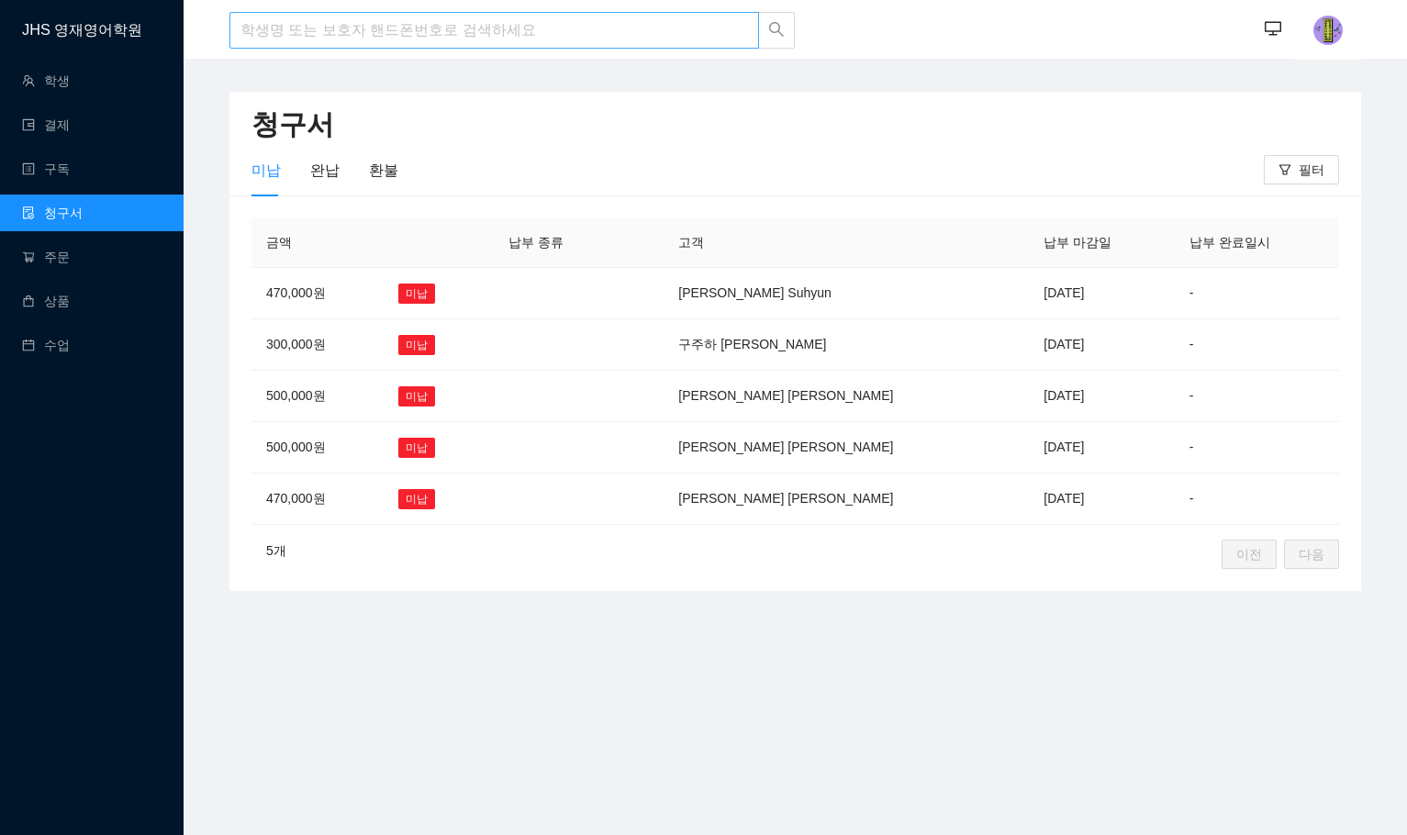  What do you see at coordinates (325, 170) in the screenshot?
I see `div: 완납` at bounding box center [325, 170].